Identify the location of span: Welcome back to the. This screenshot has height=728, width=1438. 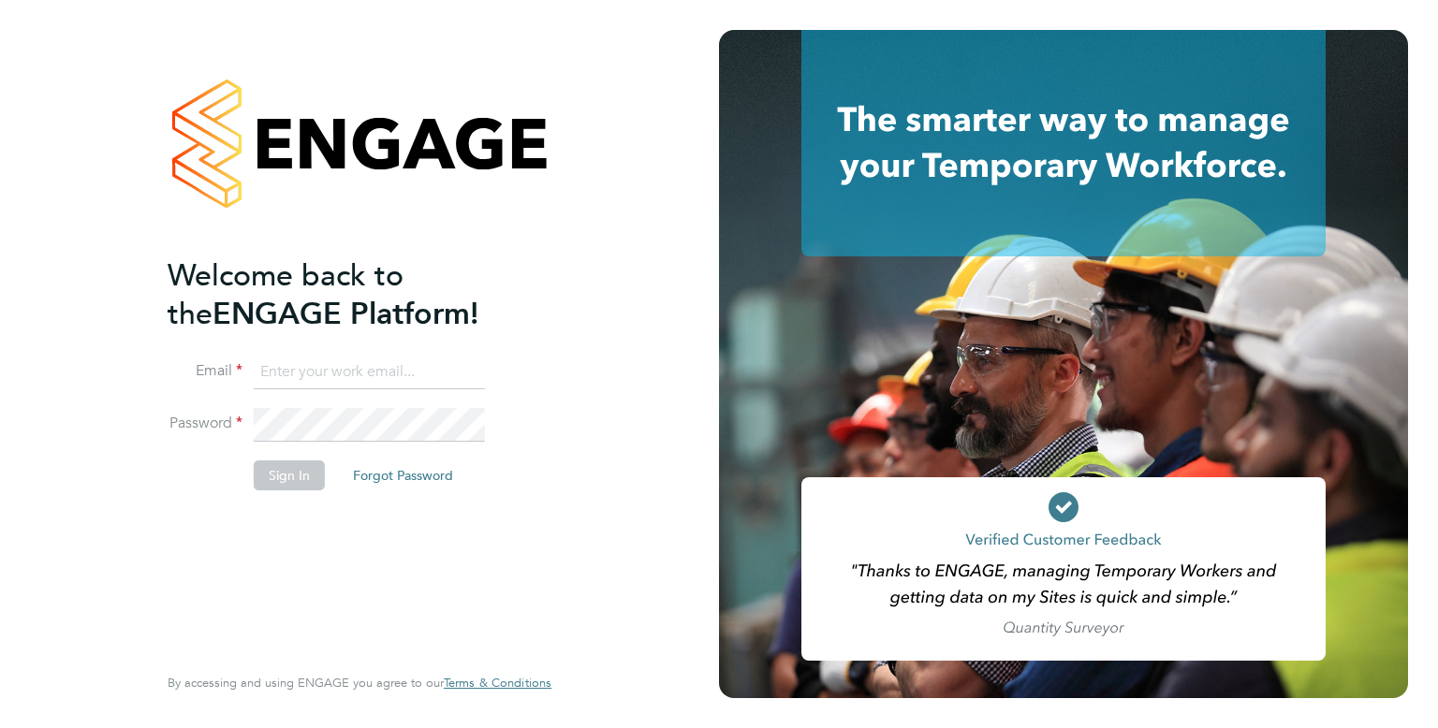
(285, 295).